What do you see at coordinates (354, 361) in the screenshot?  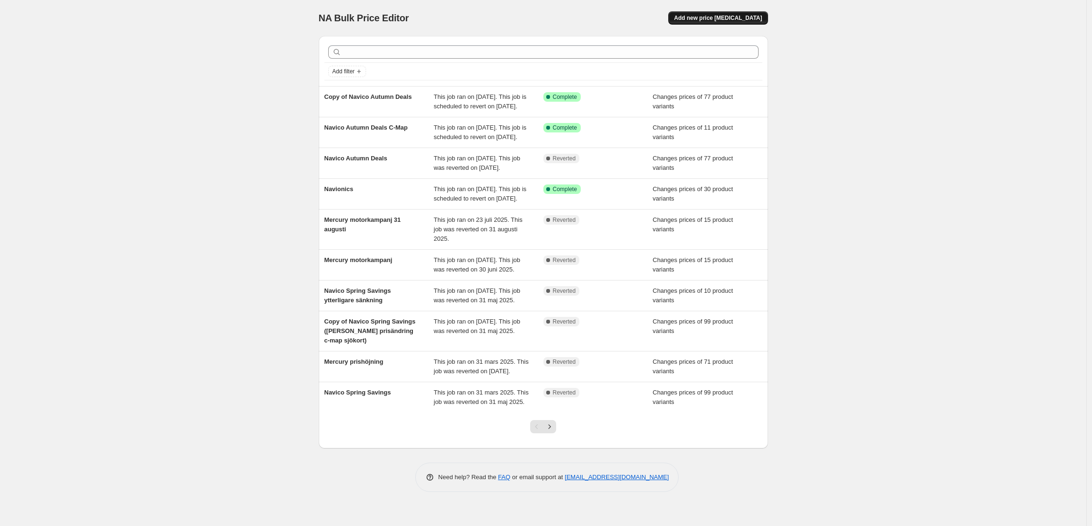 I see `span: Mercury prishöjning` at bounding box center [354, 361].